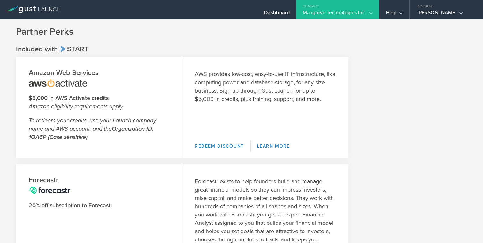 The image size is (483, 243). What do you see at coordinates (71, 205) in the screenshot?
I see `strong: 20% off subscription to Forecastr` at bounding box center [71, 205].